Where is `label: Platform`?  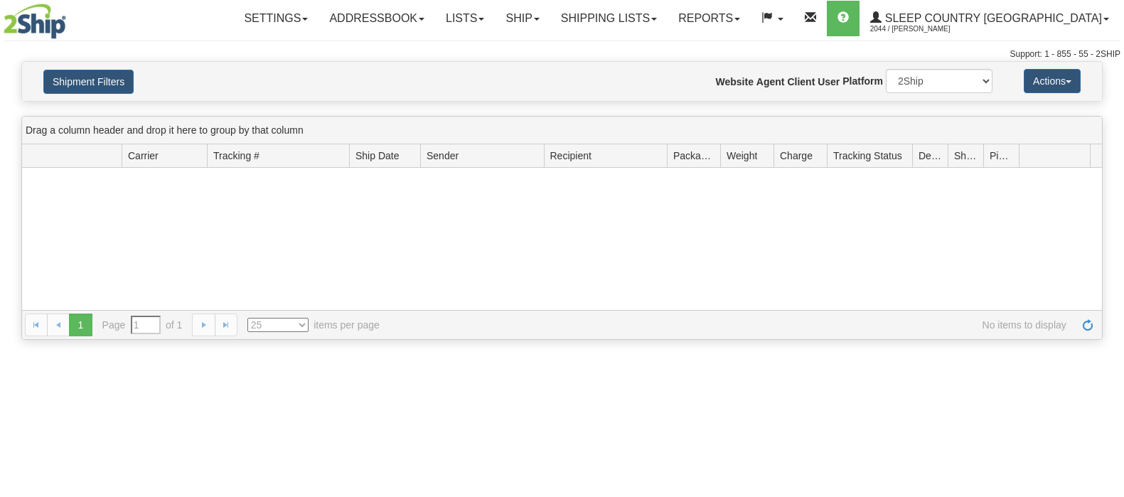
label: Platform is located at coordinates (863, 81).